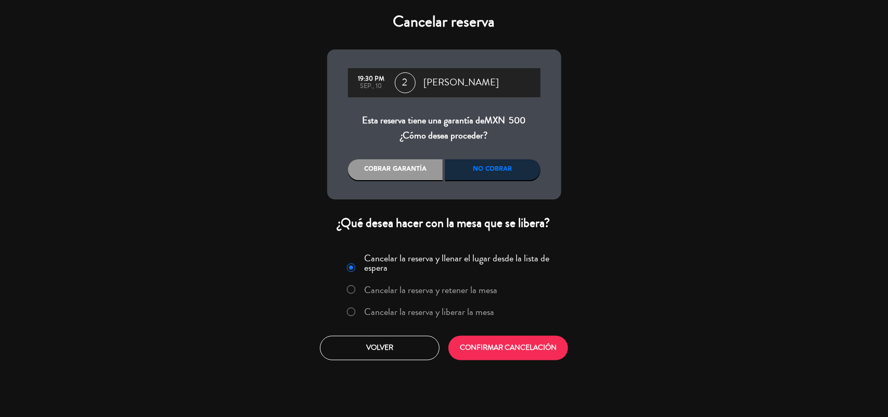 The image size is (888, 417). I want to click on label: Cancelar la reserva y retener la mesa, so click(431, 290).